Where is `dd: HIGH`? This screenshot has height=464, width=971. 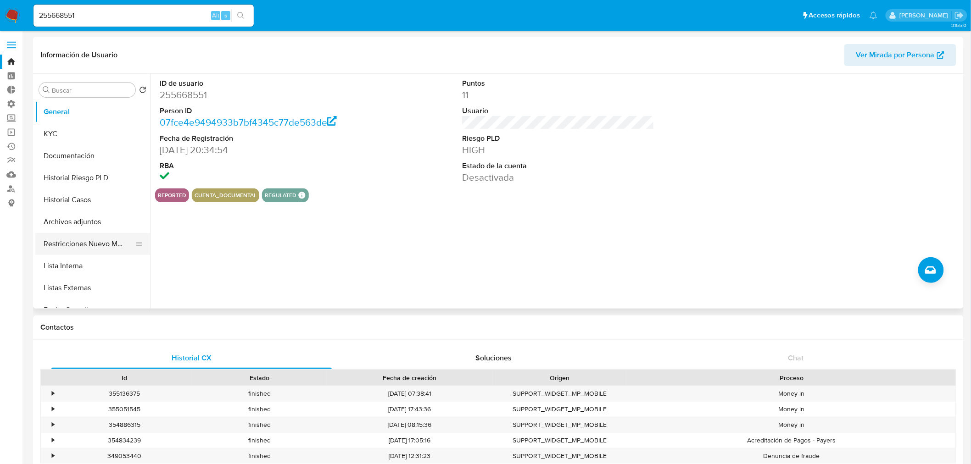
dd: HIGH is located at coordinates (558, 150).